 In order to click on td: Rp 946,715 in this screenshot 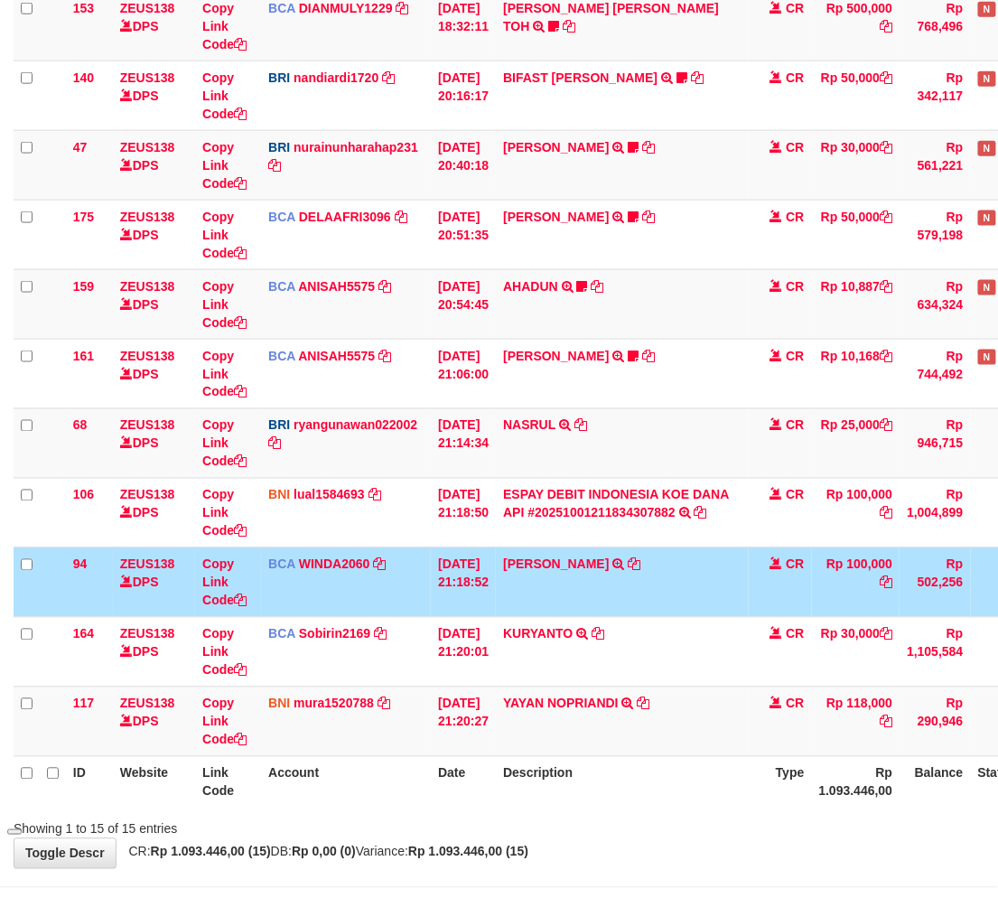, I will do `click(935, 443)`.